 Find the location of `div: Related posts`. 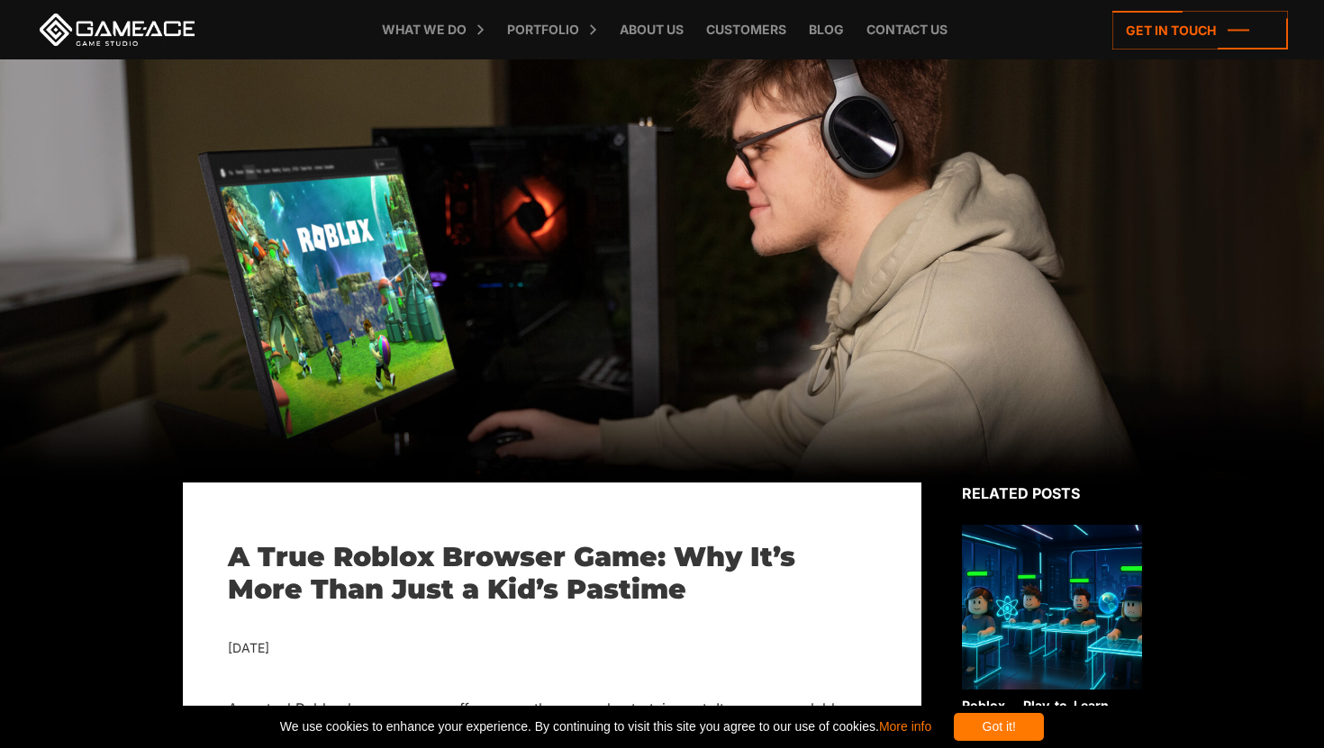

div: Related posts is located at coordinates (1052, 494).